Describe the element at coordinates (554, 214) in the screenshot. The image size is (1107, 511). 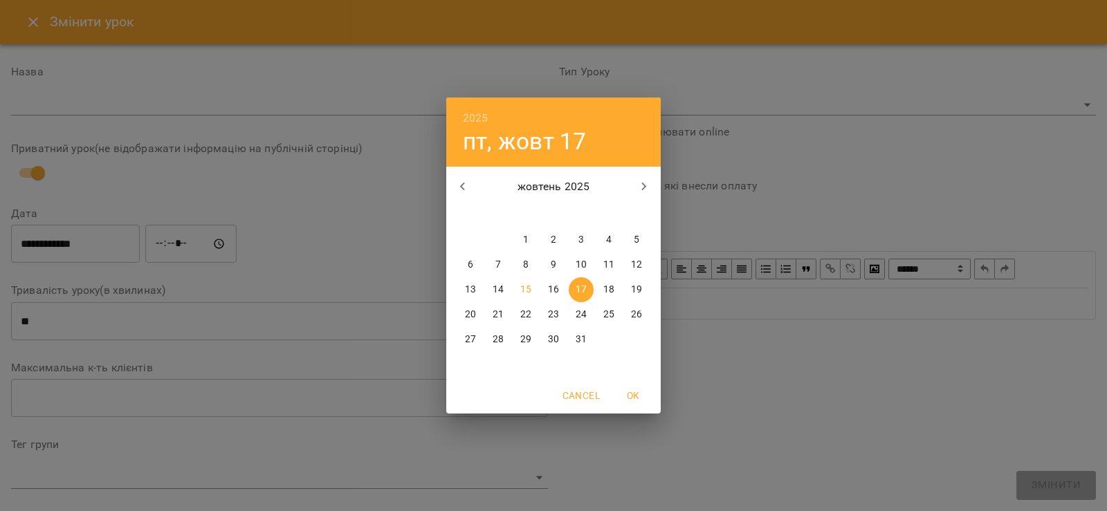
I see `span: чт` at that location.